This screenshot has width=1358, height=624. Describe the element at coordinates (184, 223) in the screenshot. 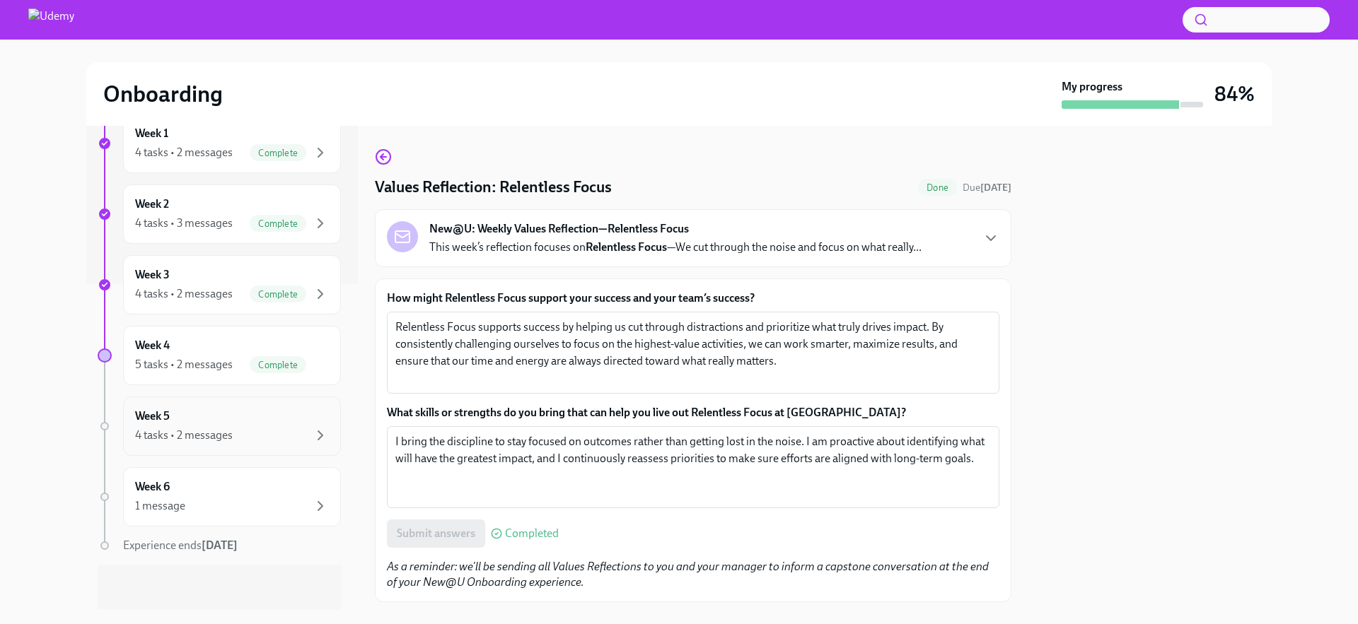

I see `div: 4 tasks • 3 messages` at that location.